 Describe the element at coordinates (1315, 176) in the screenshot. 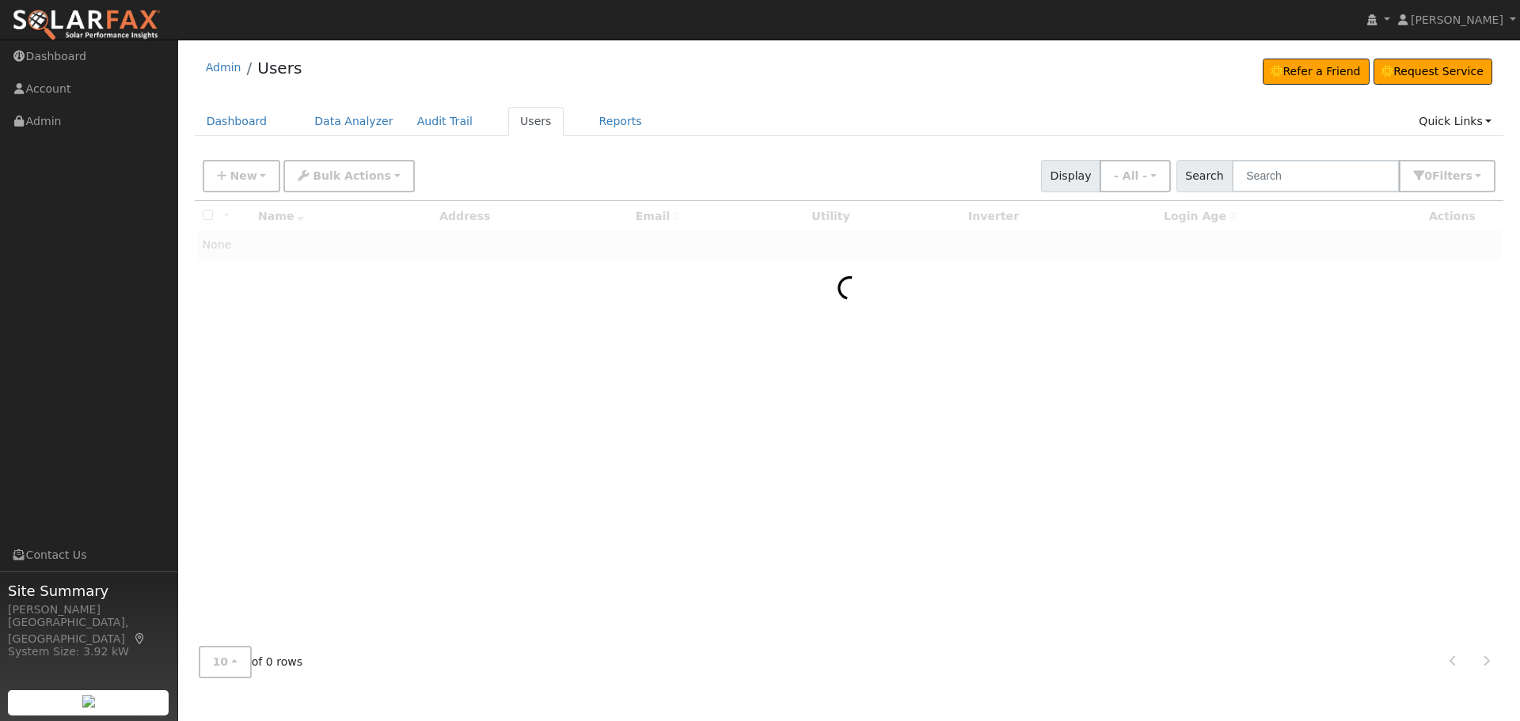

I see `input: Search` at that location.